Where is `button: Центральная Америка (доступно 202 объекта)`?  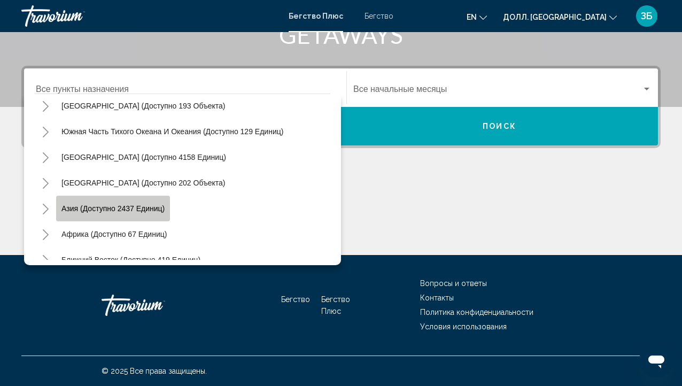 button: Центральная Америка (доступно 202 объекта) is located at coordinates (45, 183).